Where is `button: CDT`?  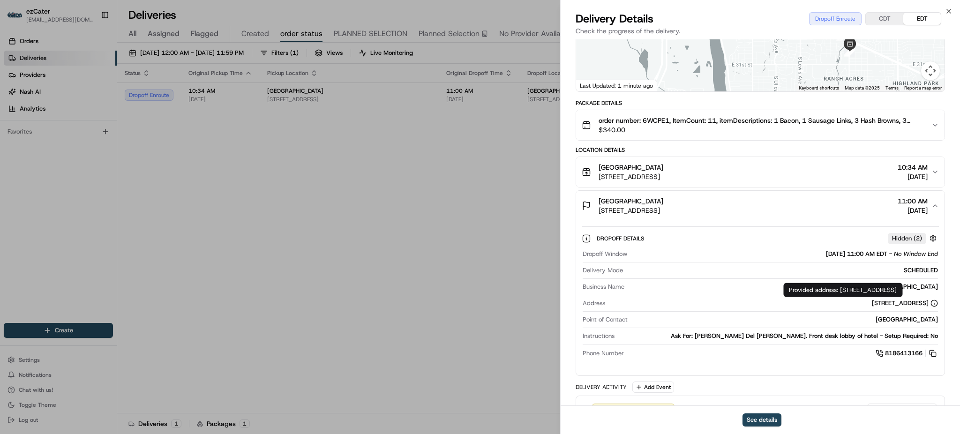 button: CDT is located at coordinates (884, 19).